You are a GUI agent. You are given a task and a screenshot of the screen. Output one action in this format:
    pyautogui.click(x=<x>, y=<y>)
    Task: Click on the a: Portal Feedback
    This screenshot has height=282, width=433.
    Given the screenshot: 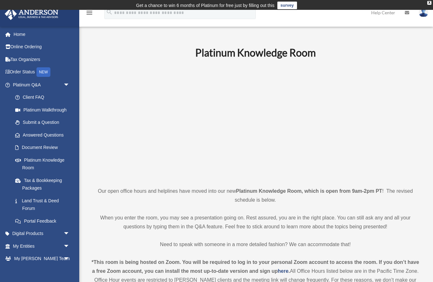 What is the action you would take?
    pyautogui.click(x=44, y=221)
    